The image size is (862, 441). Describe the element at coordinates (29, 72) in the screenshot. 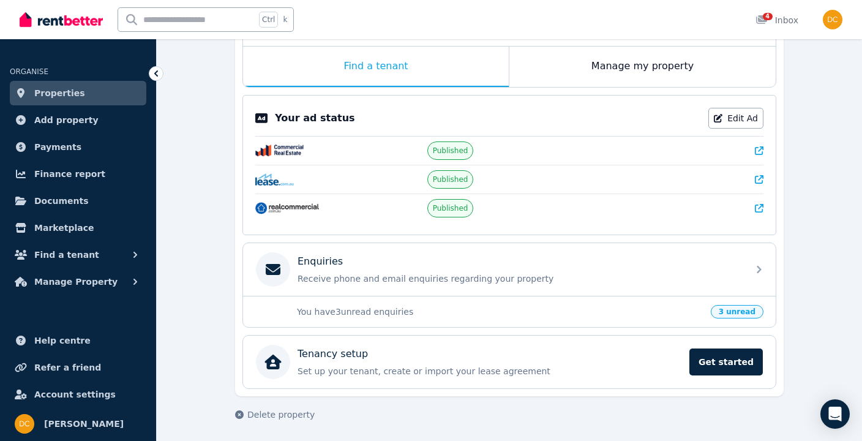

I see `span: ORGANISE` at that location.